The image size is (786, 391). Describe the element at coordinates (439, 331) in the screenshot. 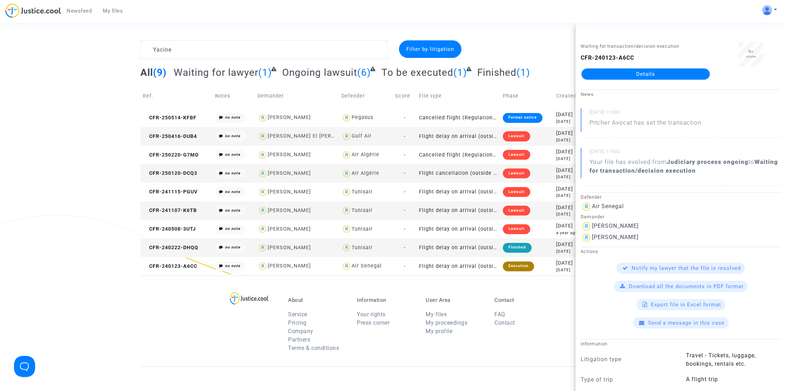

I see `a: My profile` at that location.